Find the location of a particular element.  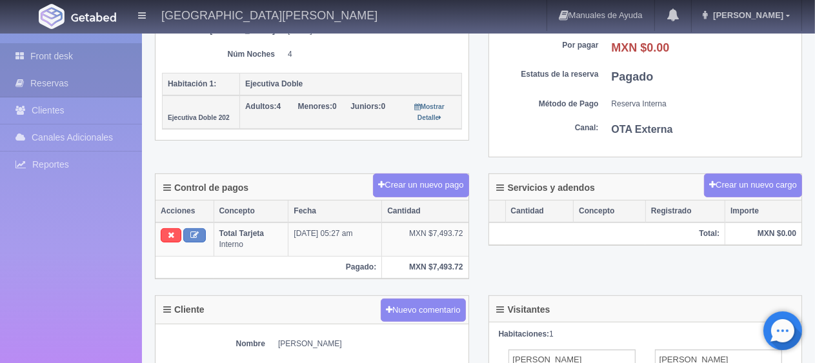

th: Importe is located at coordinates (763, 212).